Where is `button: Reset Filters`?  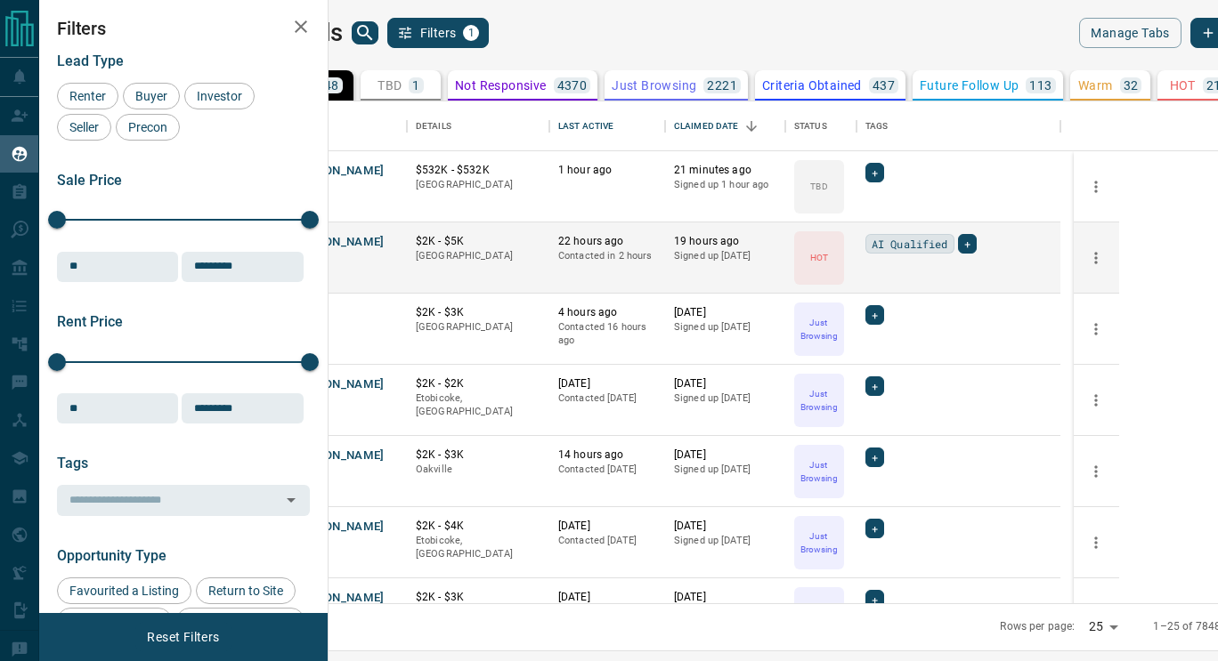
button: Reset Filters is located at coordinates (182, 637).